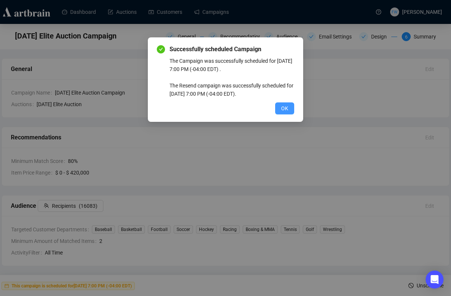 The height and width of the screenshot is (296, 451). Describe the element at coordinates (285, 108) in the screenshot. I see `span: OK` at that location.